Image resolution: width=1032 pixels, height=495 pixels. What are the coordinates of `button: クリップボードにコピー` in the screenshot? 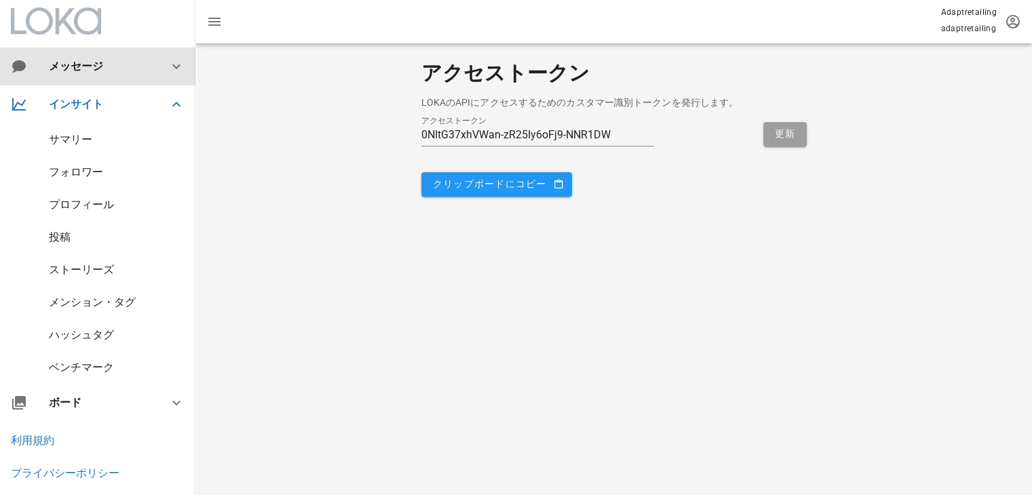 It's located at (496, 184).